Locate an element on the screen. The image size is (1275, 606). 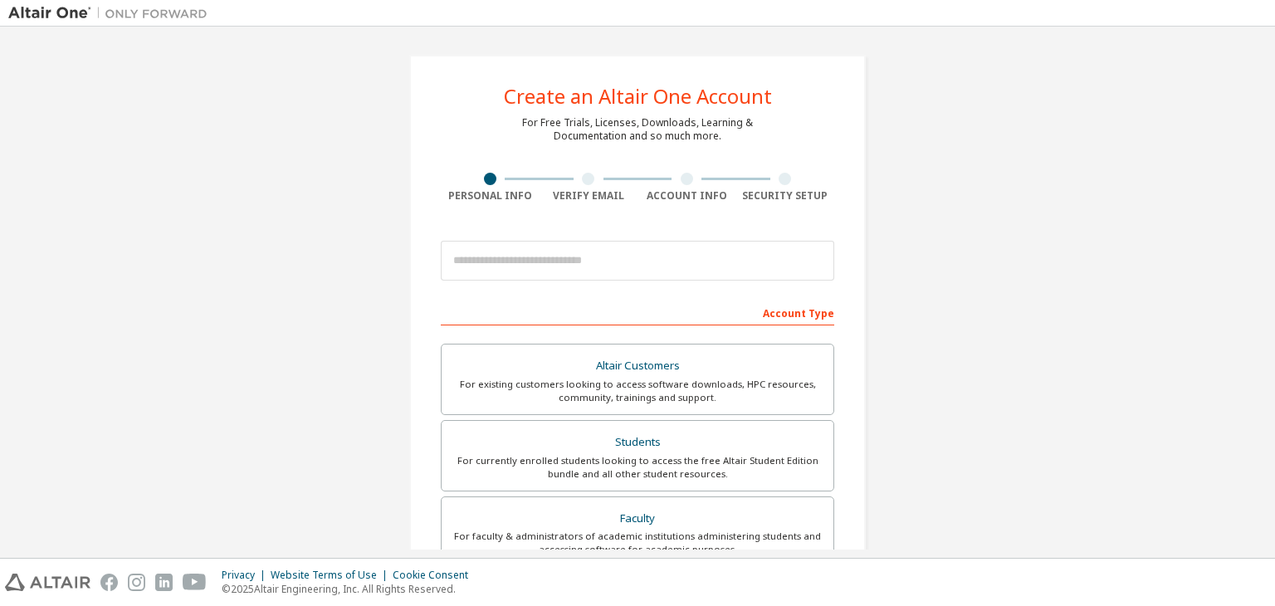
div: Cookie Consent is located at coordinates (435, 575).